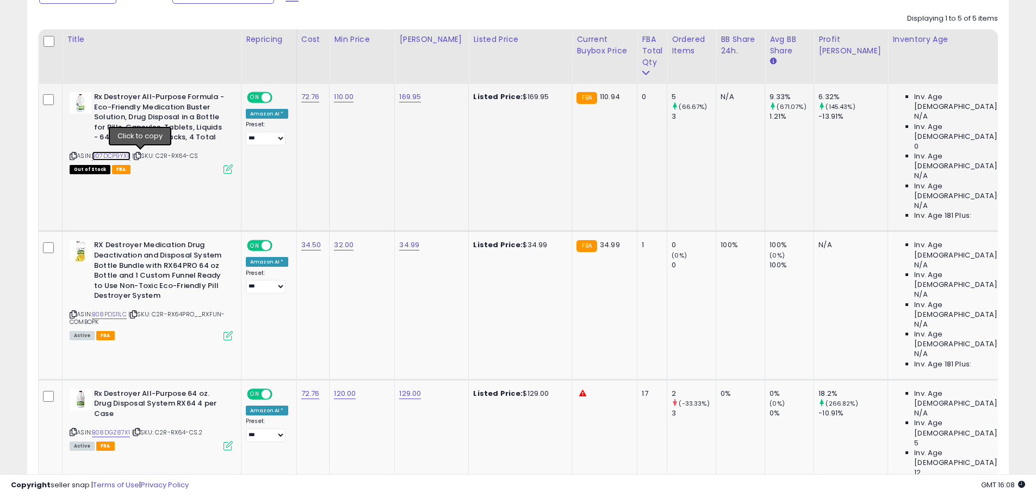 The image size is (1036, 496). What do you see at coordinates (917, 146) in the screenshot?
I see `span: 0` at bounding box center [917, 146].